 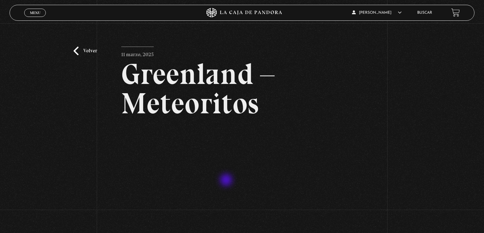 I want to click on h2: Greenland – Meteoritos, so click(x=242, y=89).